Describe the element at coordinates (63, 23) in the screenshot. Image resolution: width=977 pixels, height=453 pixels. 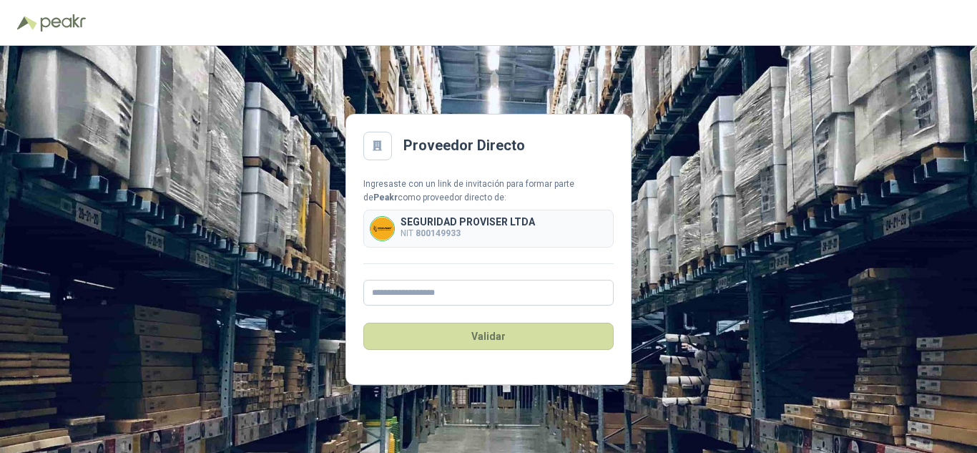
I see `img: Peakr` at that location.